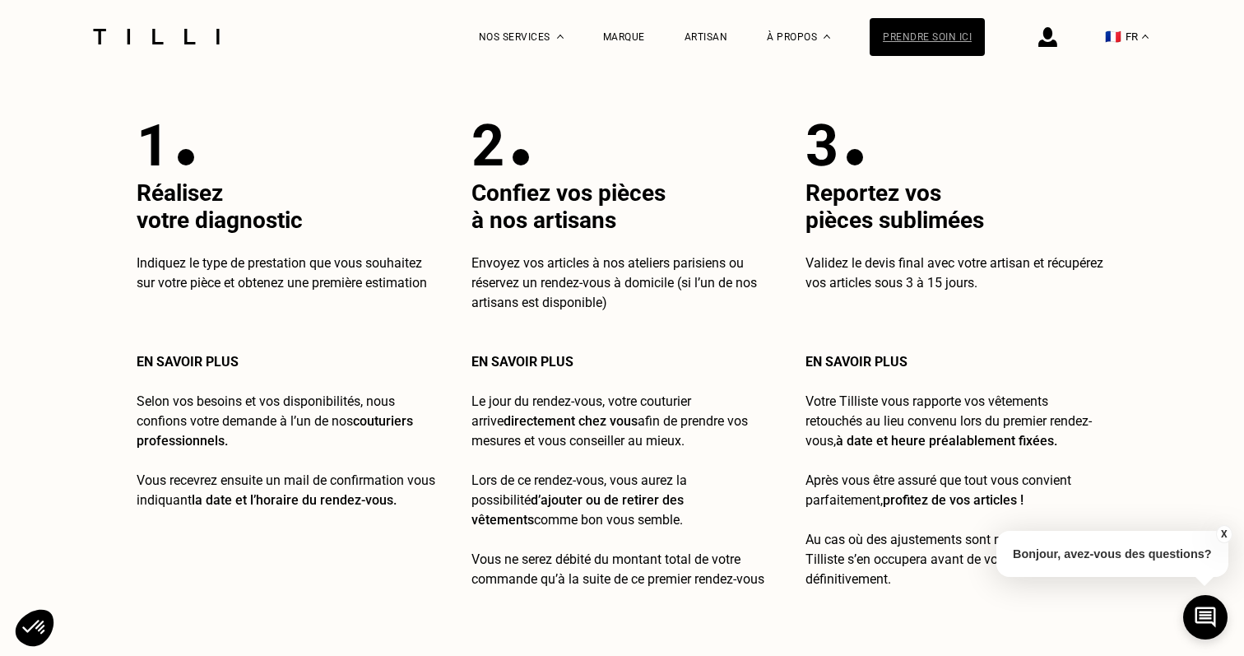  What do you see at coordinates (1047, 37) in the screenshot?
I see `img: icône connexion` at bounding box center [1047, 37].